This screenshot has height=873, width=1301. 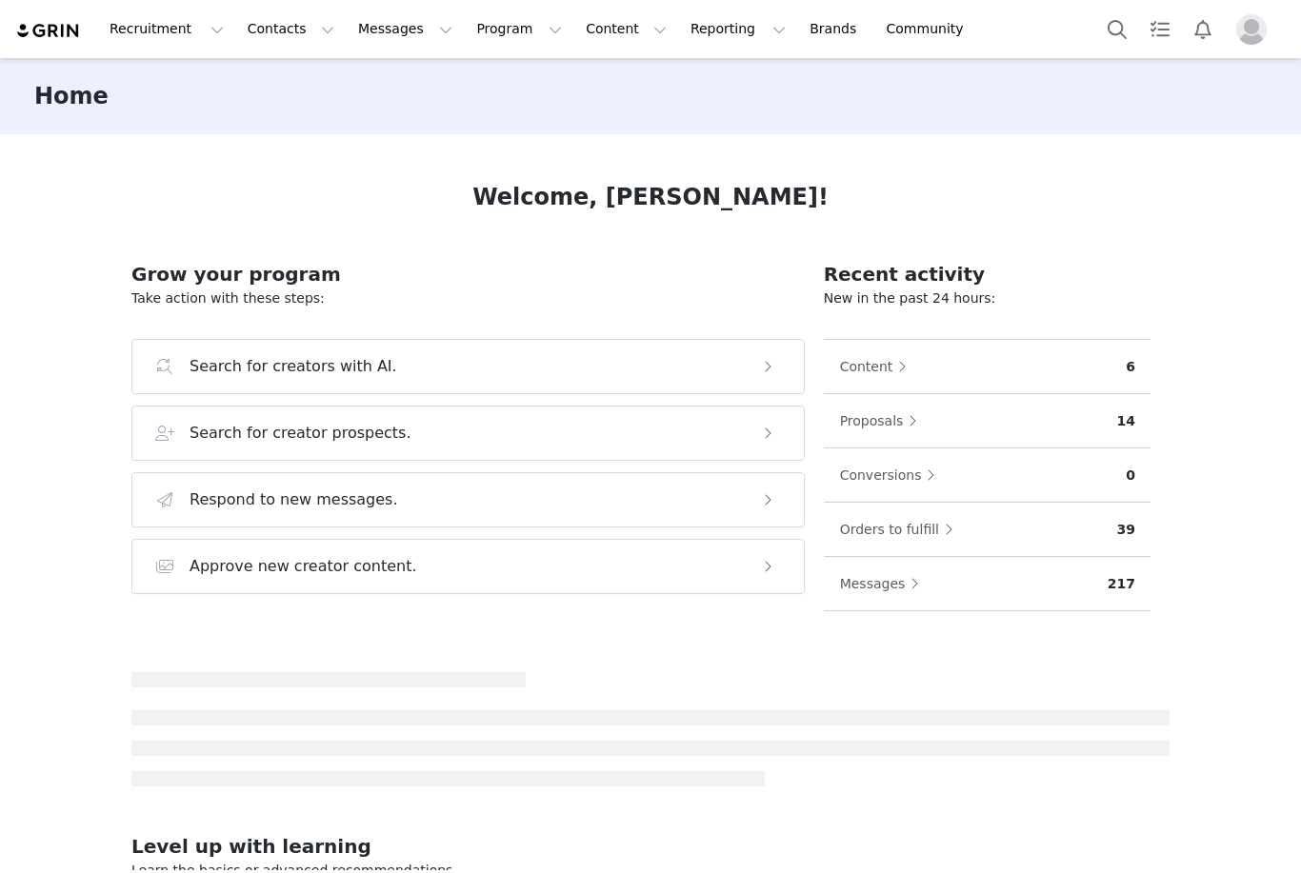 I want to click on p: 217, so click(x=1121, y=584).